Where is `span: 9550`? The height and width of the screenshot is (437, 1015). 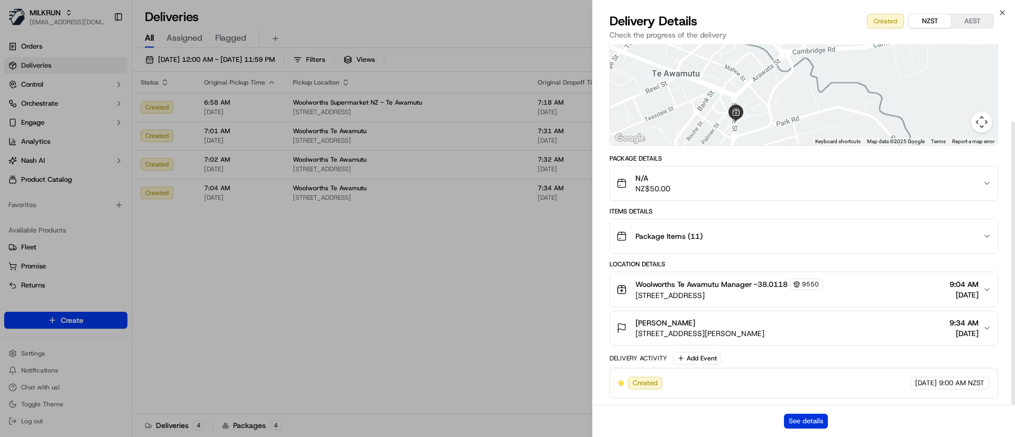 span: 9550 is located at coordinates (811, 285).